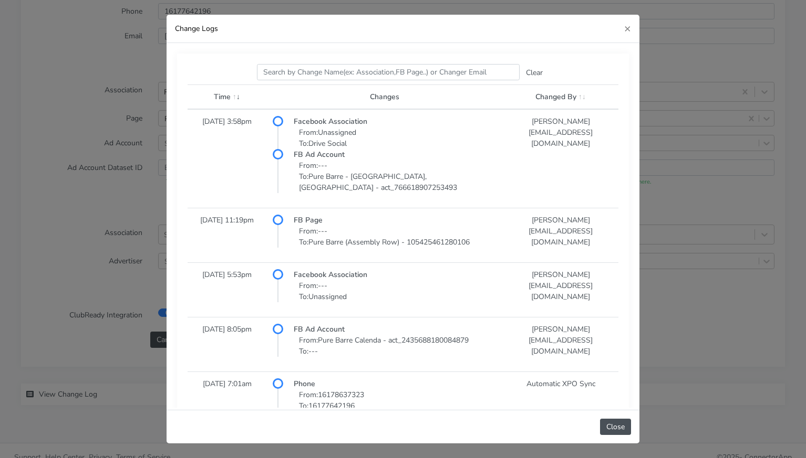 The image size is (806, 458). What do you see at coordinates (304, 384) in the screenshot?
I see `strong: Phone` at bounding box center [304, 384].